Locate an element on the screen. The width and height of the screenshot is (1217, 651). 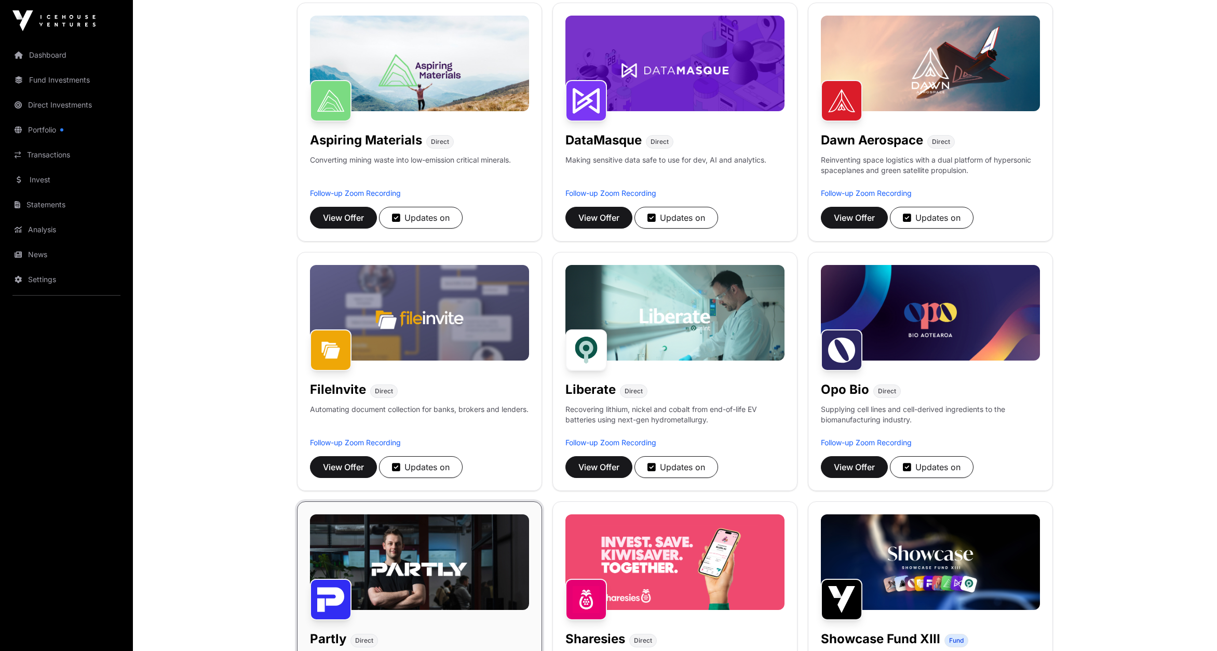
img: File-Invite-Banner.jpg is located at coordinates (420, 313).